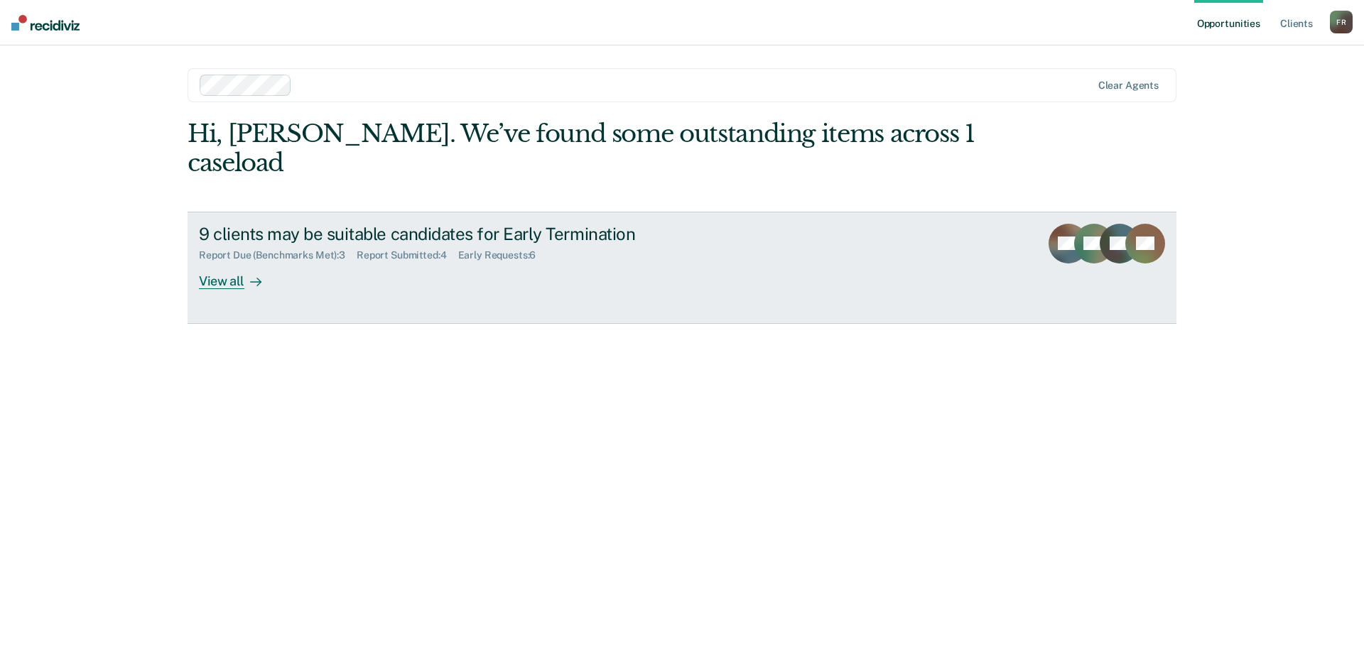 This screenshot has width=1364, height=647. Describe the element at coordinates (1341, 22) in the screenshot. I see `div: F R` at that location.